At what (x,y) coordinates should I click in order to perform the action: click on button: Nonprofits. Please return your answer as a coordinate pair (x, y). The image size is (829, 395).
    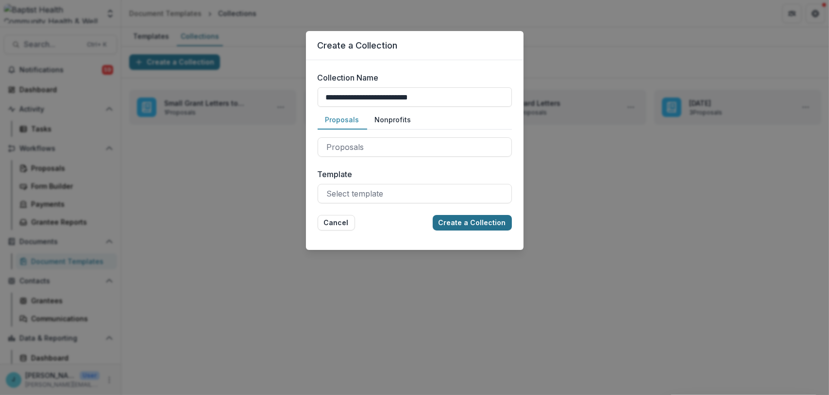
    Looking at the image, I should click on (393, 120).